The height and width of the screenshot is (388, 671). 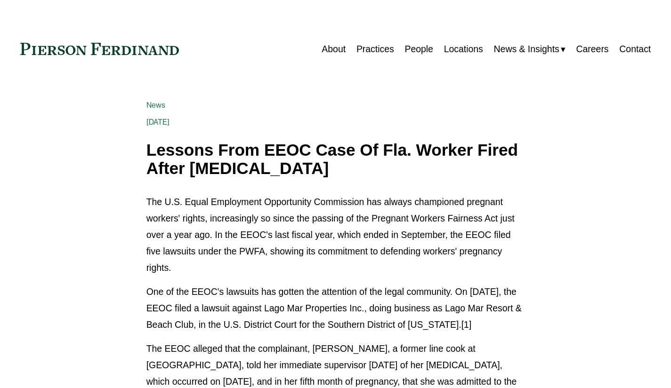 What do you see at coordinates (526, 49) in the screenshot?
I see `span: News & Insights` at bounding box center [526, 49].